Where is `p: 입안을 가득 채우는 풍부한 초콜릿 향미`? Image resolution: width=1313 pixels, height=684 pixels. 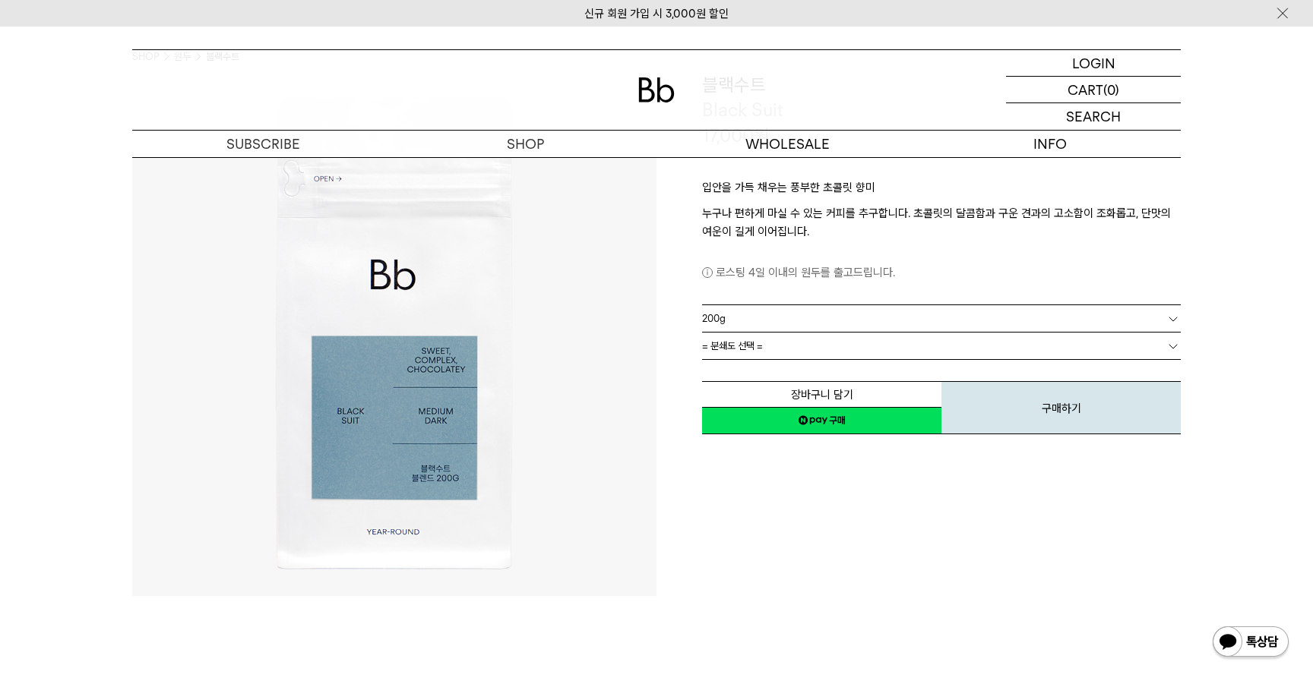
p: 입안을 가득 채우는 풍부한 초콜릿 향미 is located at coordinates (941, 191).